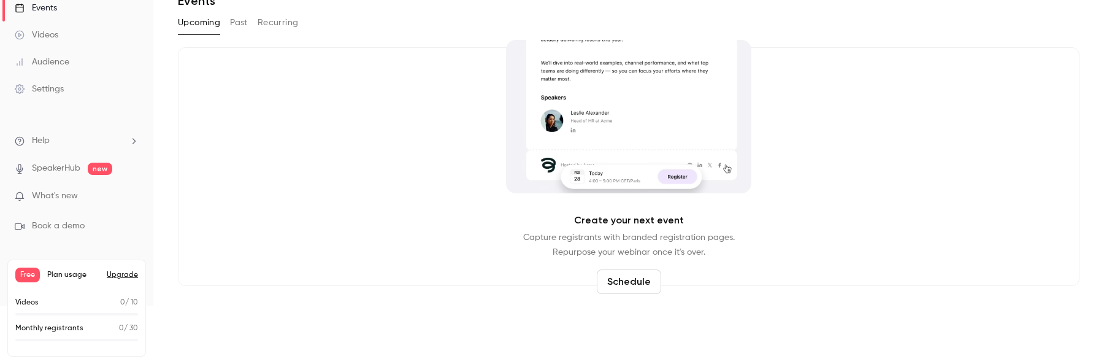 The image size is (1104, 364). Describe the element at coordinates (36, 8) in the screenshot. I see `div: Events` at that location.